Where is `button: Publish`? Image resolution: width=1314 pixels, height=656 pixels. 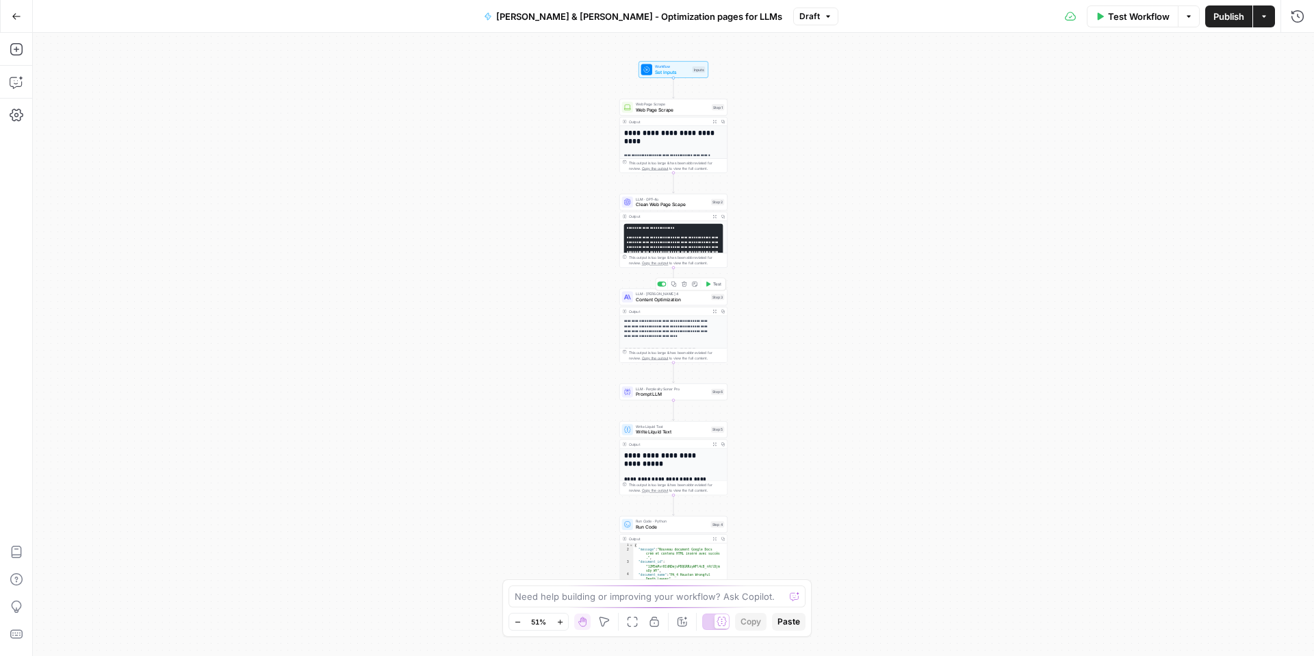
button: Publish is located at coordinates (1228, 16).